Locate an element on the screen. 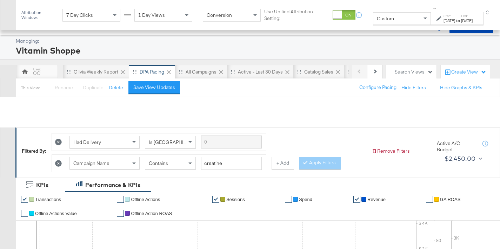 The image size is (500, 249). div: $2,450.00 is located at coordinates (460, 159).